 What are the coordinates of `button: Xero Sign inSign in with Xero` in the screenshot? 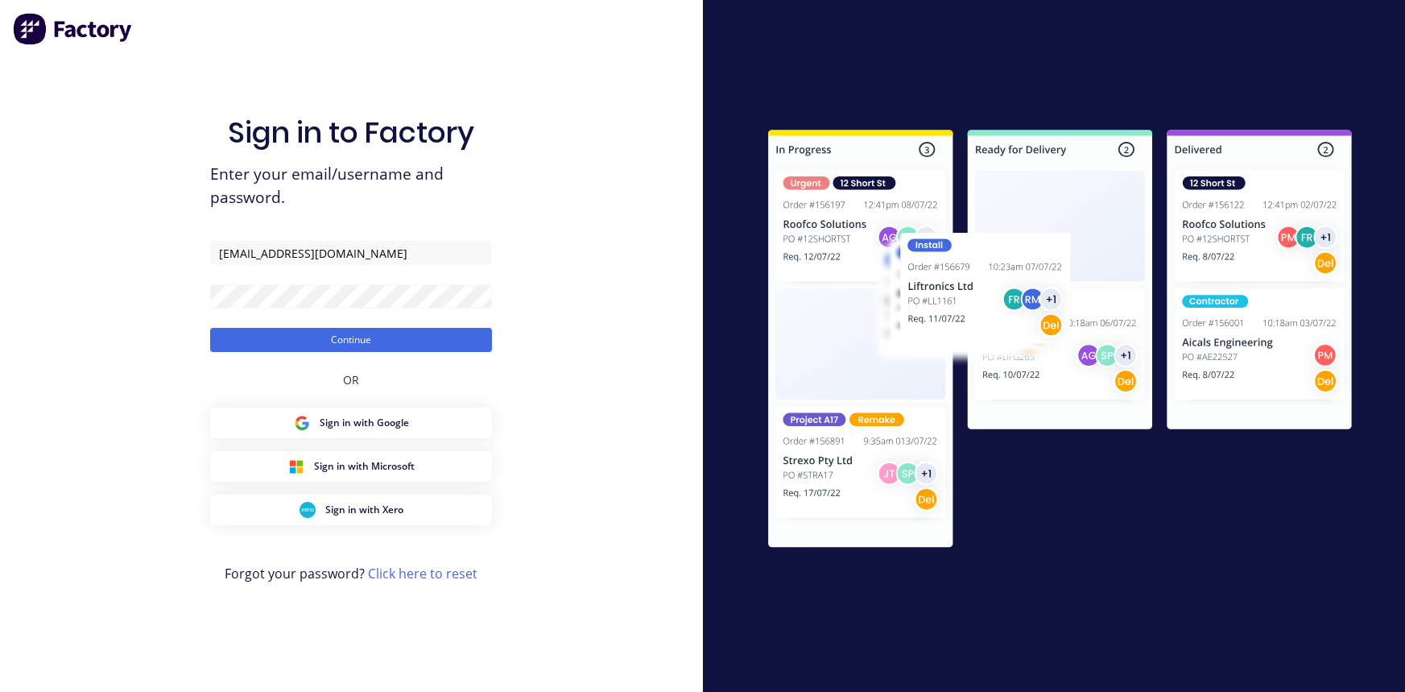 It's located at (351, 510).